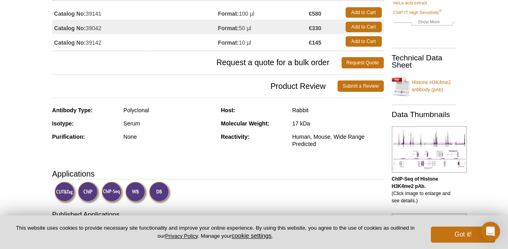 This screenshot has height=249, width=508. What do you see at coordinates (424, 61) in the screenshot?
I see `h2: Technical Data Sheet` at bounding box center [424, 61].